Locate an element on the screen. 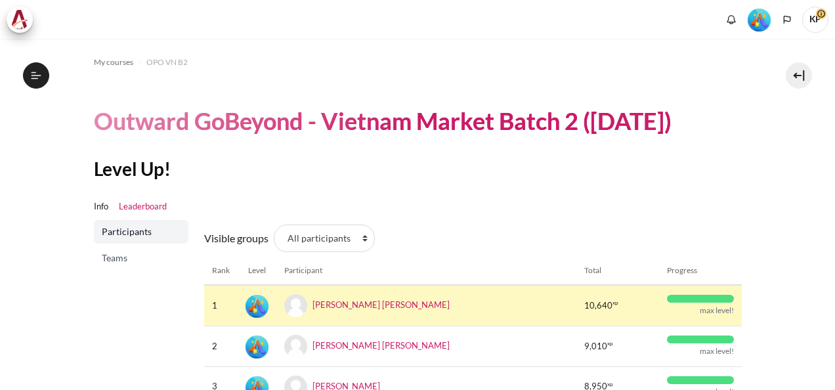 The height and width of the screenshot is (390, 835). a: My courses is located at coordinates (114, 62).